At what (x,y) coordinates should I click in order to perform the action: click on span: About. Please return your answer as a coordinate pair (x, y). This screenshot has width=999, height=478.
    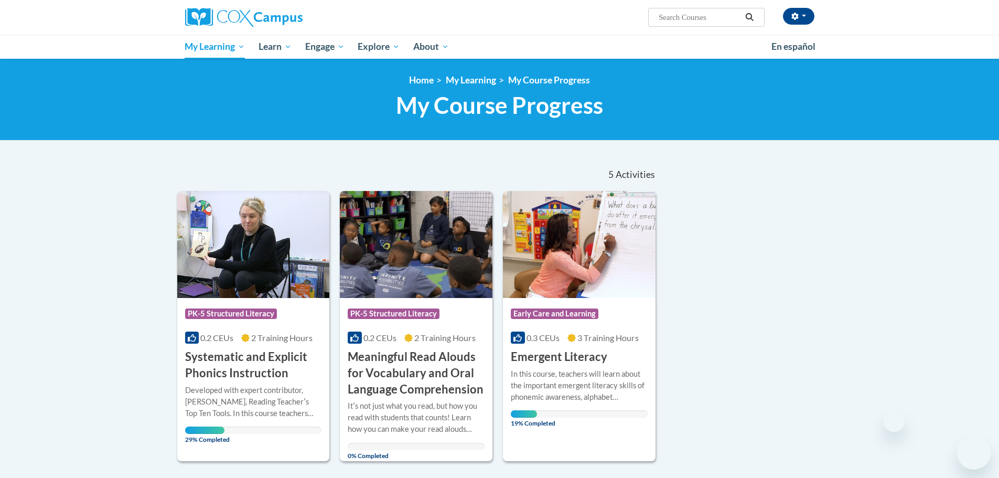
    Looking at the image, I should click on (431, 47).